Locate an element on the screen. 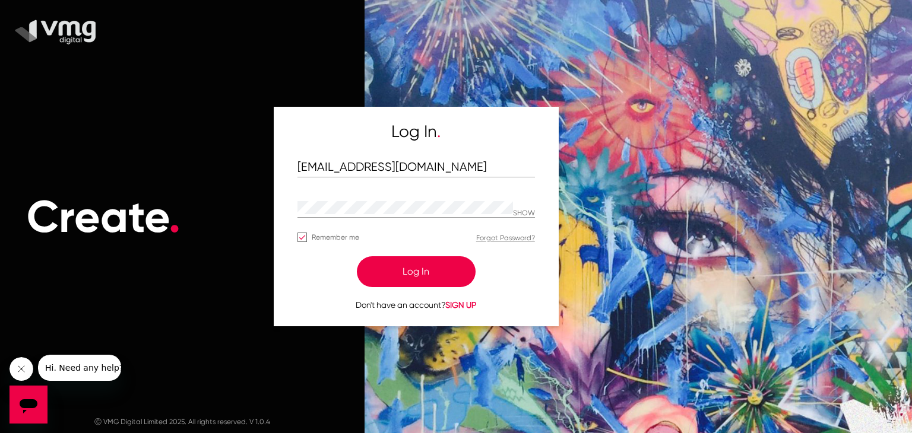 The height and width of the screenshot is (433, 912). p: Hide password is located at coordinates (524, 214).